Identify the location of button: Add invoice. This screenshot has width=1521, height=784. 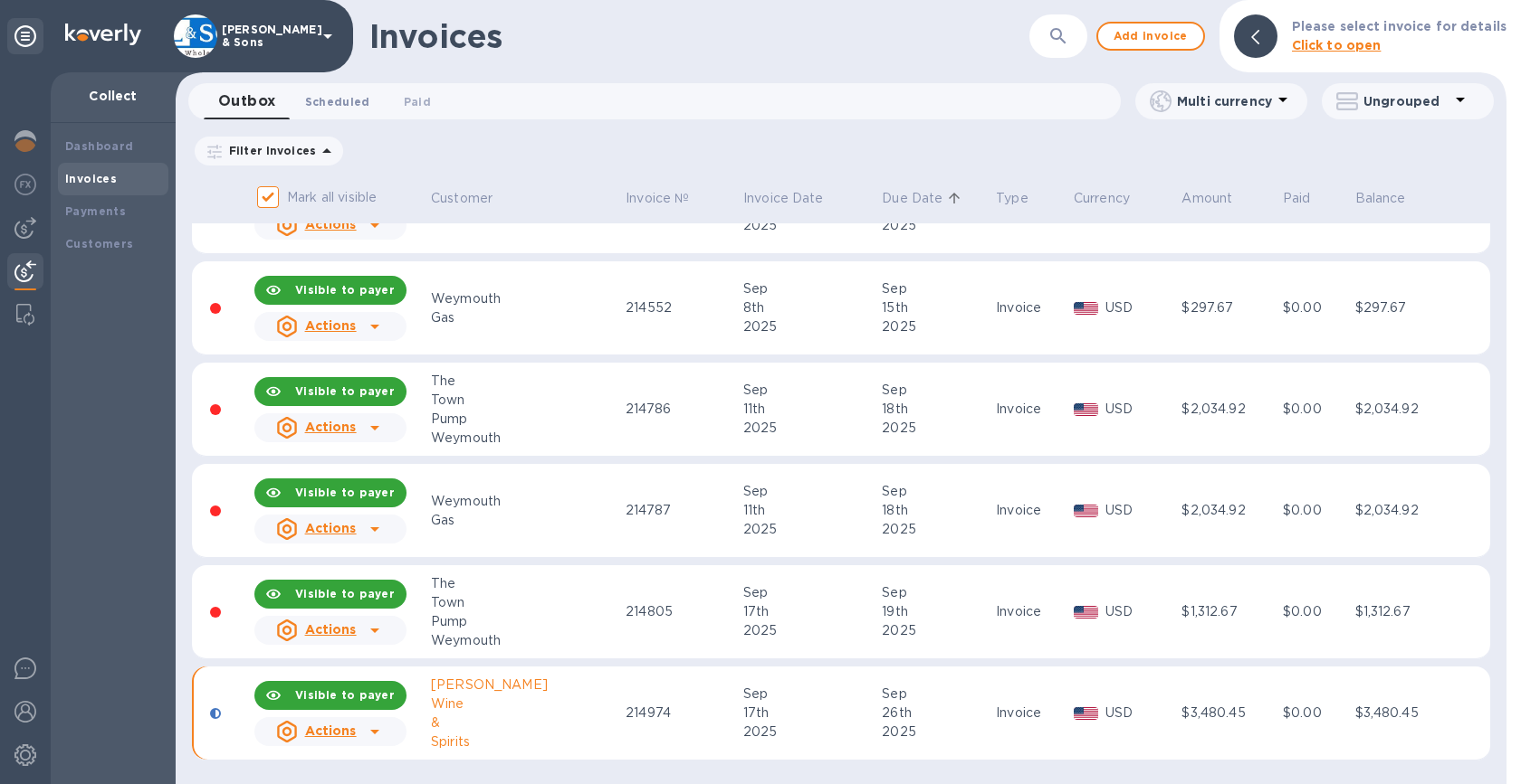
(1151, 36).